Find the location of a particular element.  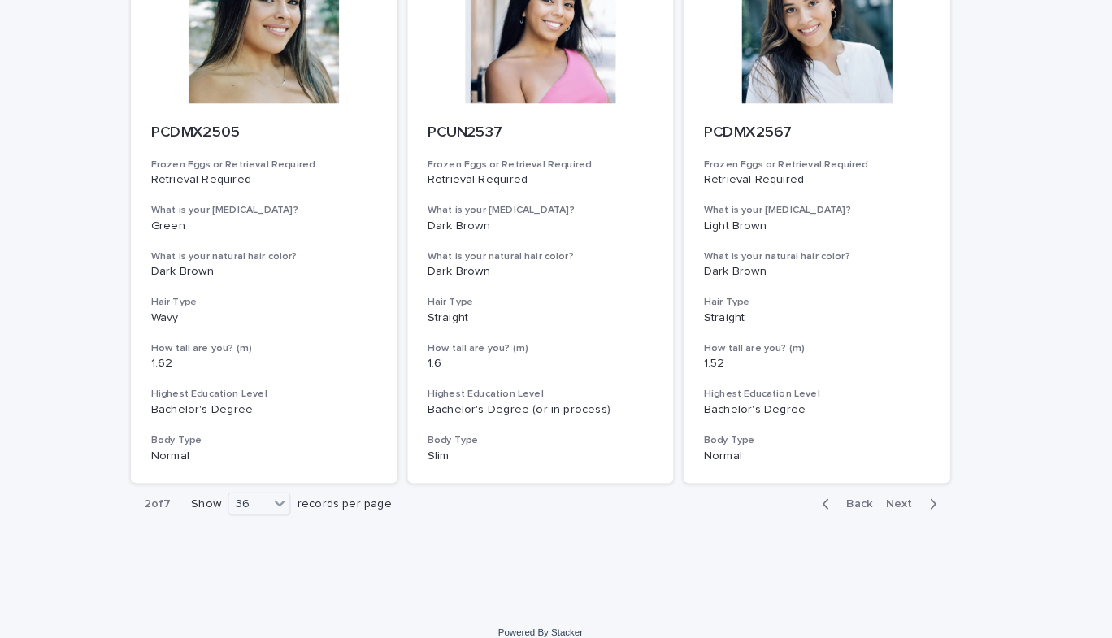

p: 1.52 is located at coordinates (824, 353).